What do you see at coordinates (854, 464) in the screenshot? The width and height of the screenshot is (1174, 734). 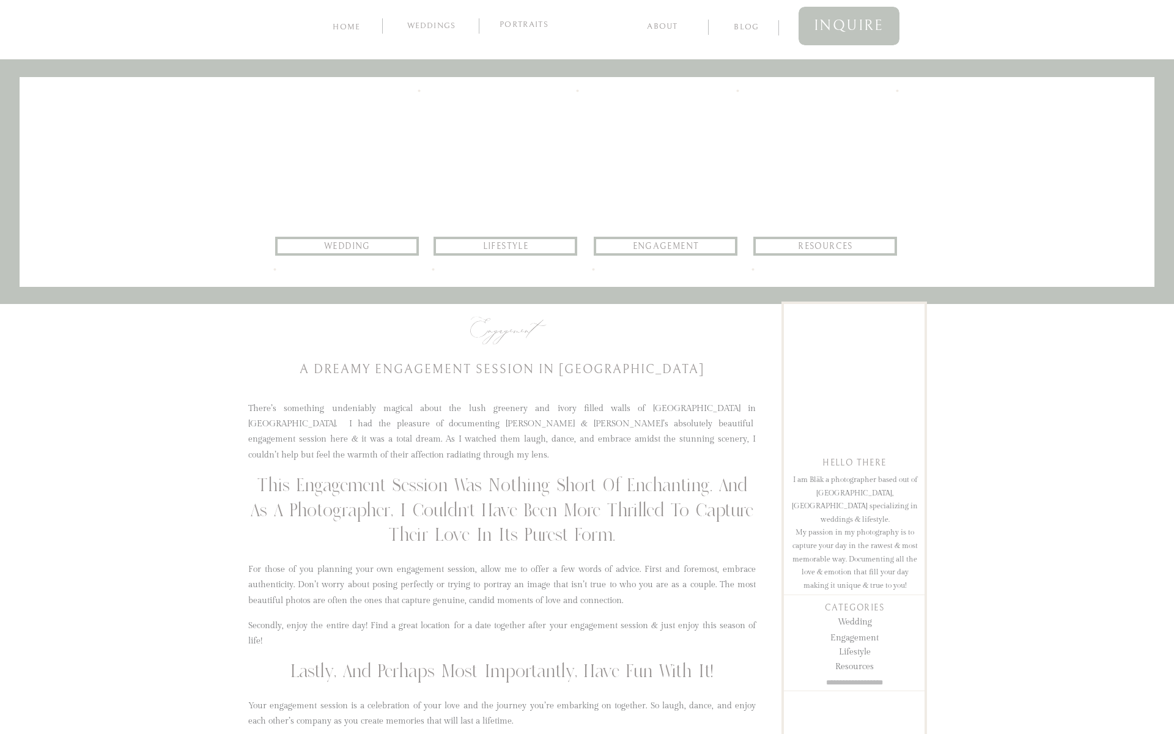 I see `h2: hello there` at bounding box center [854, 464].